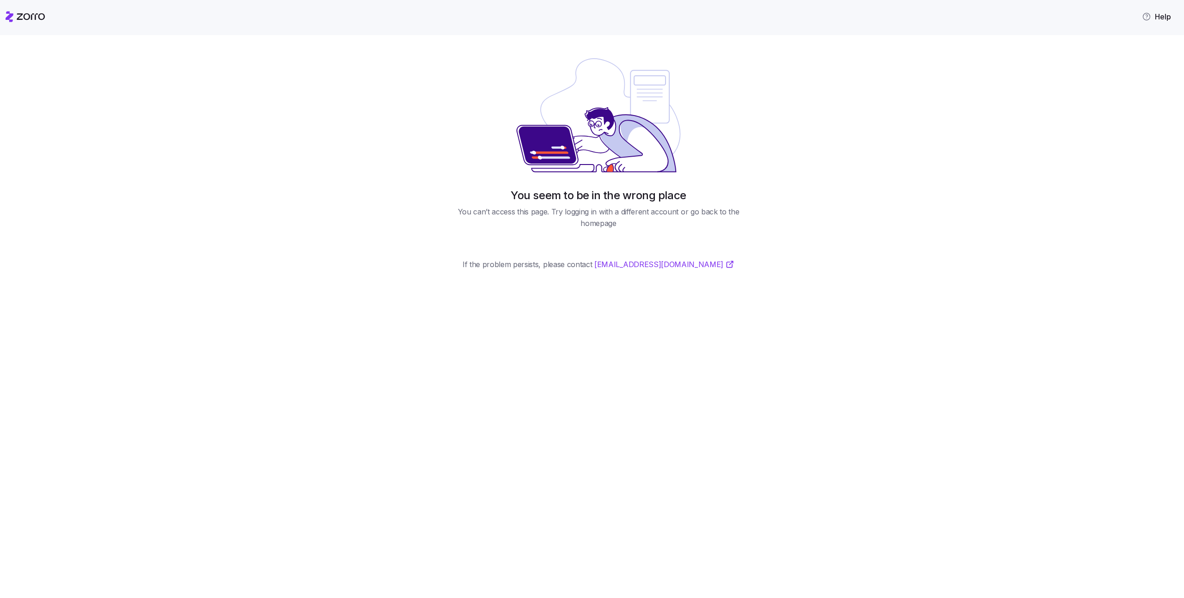  Describe the element at coordinates (1156, 17) in the screenshot. I see `button: Help` at that location.